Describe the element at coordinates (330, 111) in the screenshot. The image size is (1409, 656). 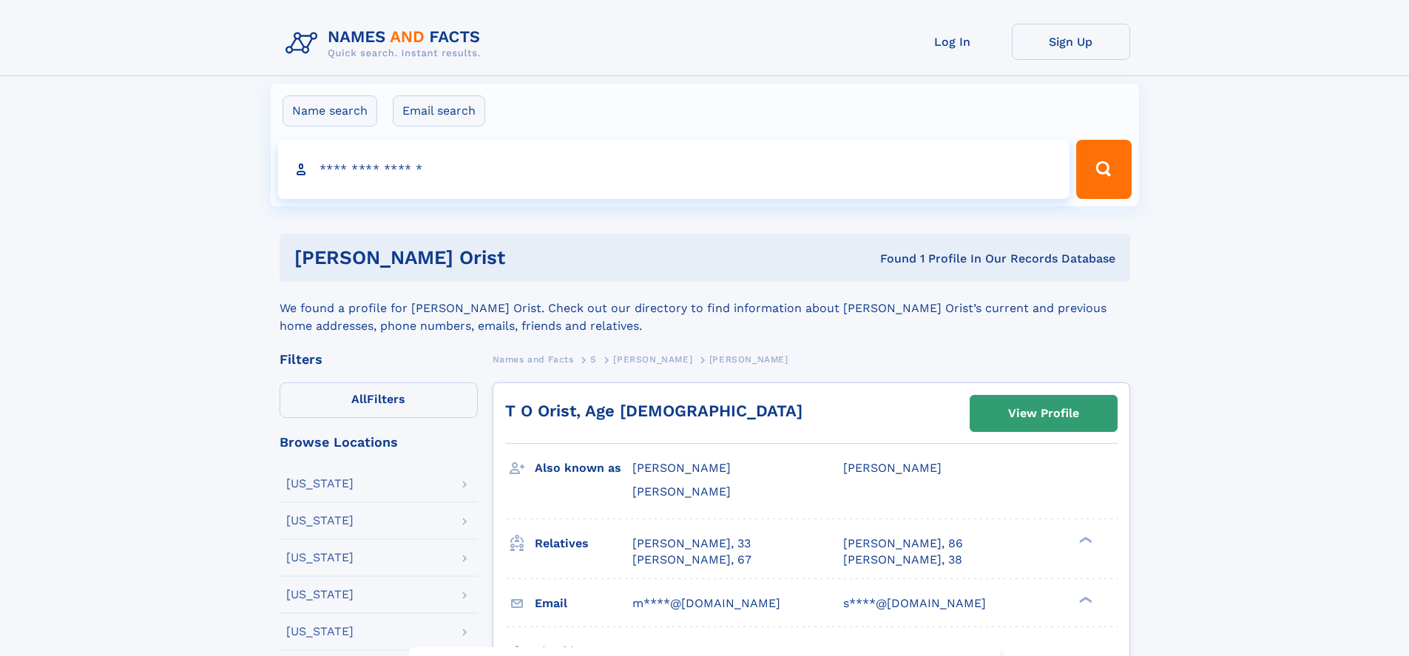
I see `label: Name search` at that location.